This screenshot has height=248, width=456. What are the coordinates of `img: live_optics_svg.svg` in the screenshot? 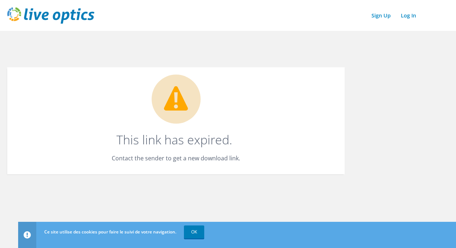 It's located at (51, 15).